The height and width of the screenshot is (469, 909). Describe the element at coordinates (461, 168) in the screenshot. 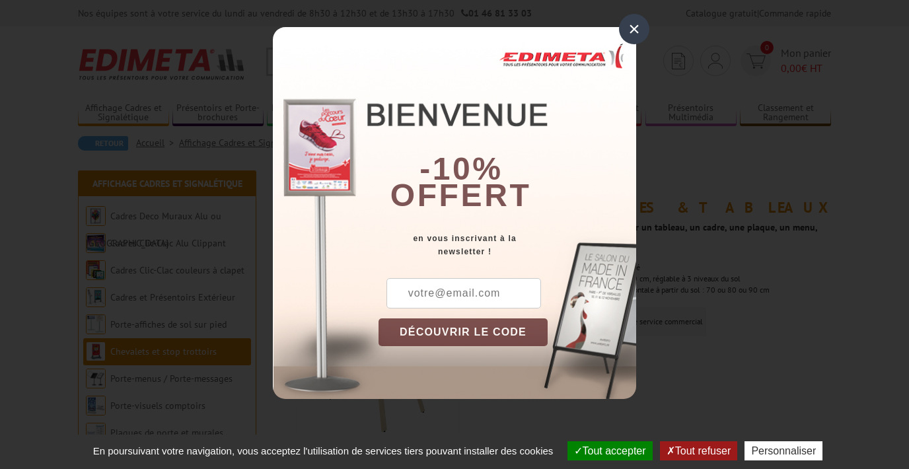

I see `b: -10%` at that location.